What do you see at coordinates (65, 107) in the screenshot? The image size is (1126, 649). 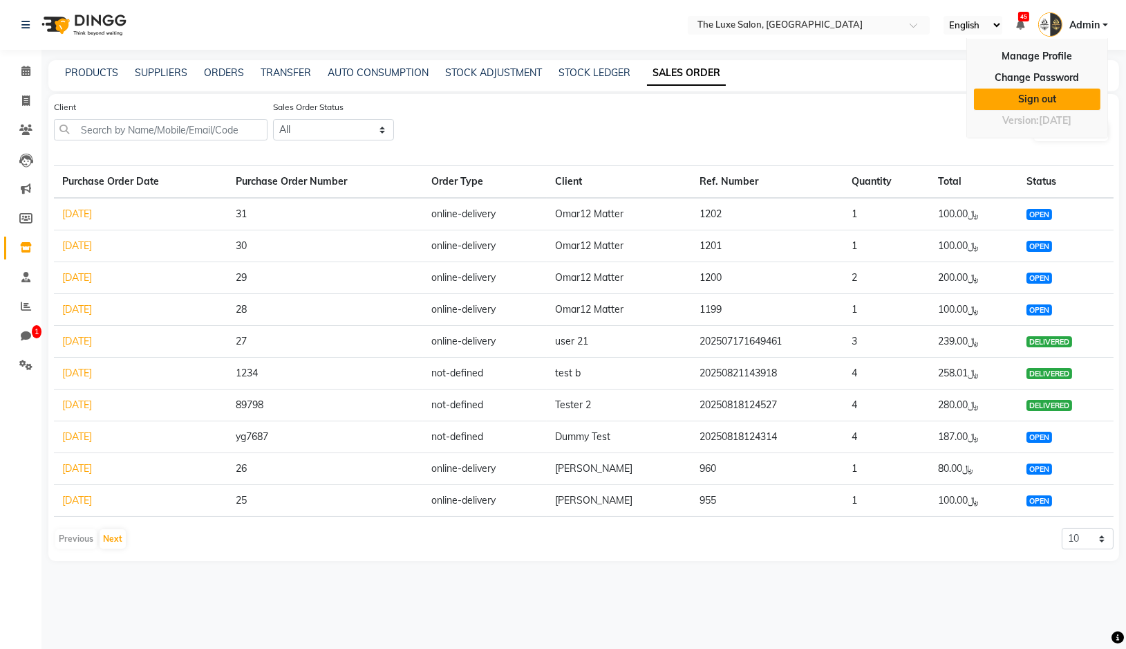 I see `label: Client` at bounding box center [65, 107].